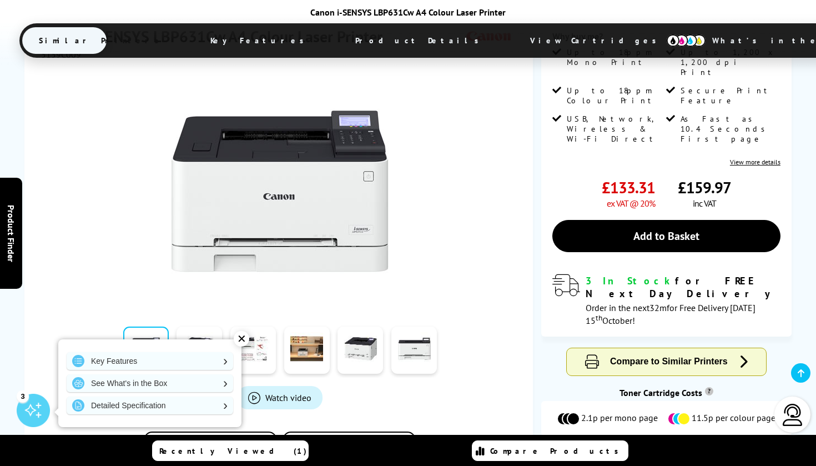  I want to click on a: Product_All_Videos, so click(280, 397).